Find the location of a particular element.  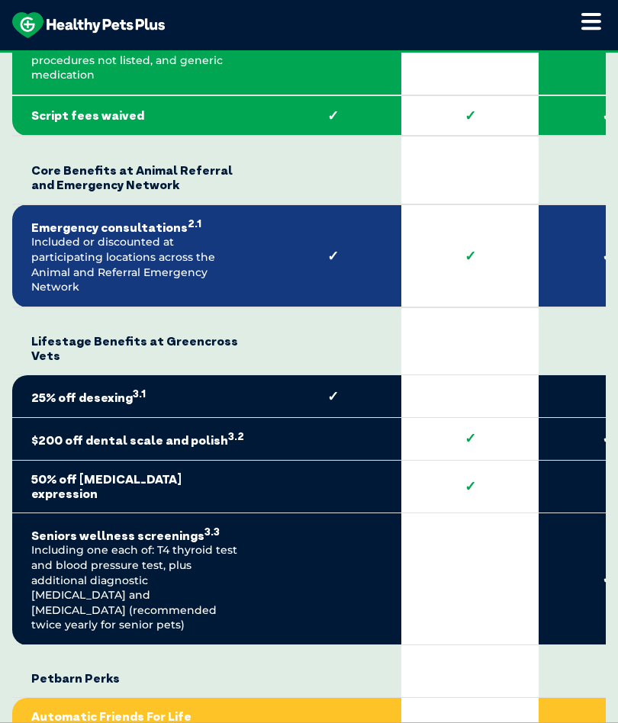

strong: Lifestage Benefits at Greencross Vets is located at coordinates (138, 342).